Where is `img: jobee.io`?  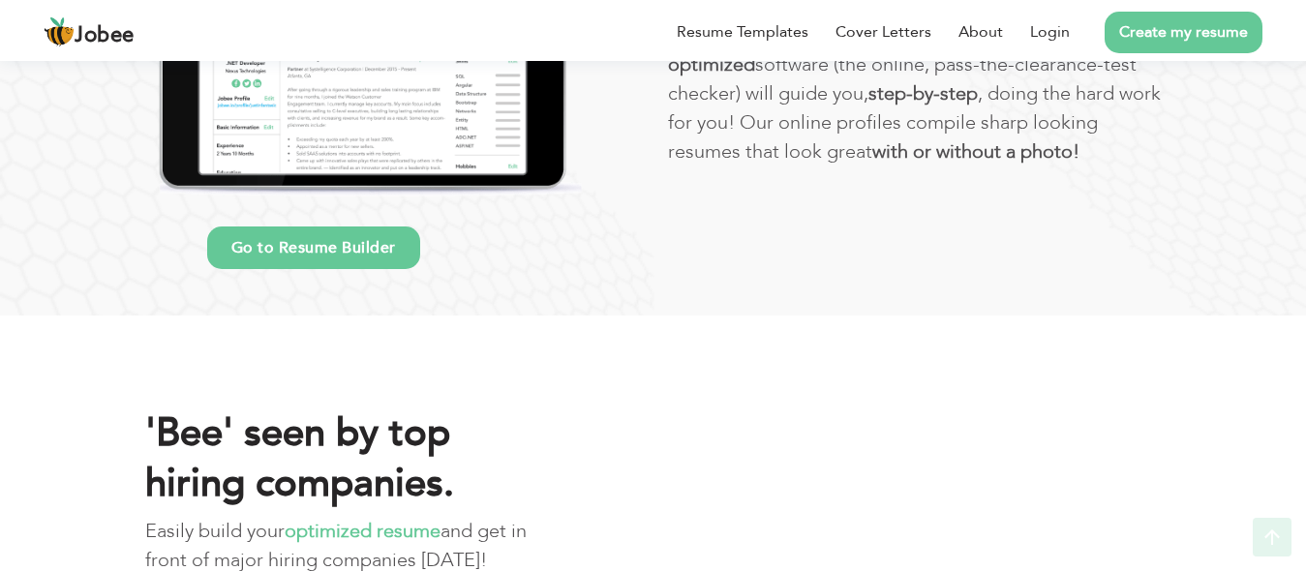
img: jobee.io is located at coordinates (59, 32).